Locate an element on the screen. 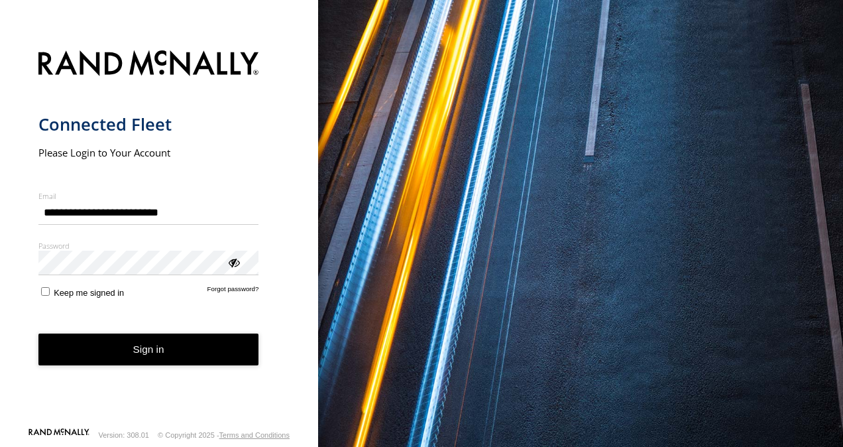 This screenshot has width=843, height=447. a: Terms and Conditions is located at coordinates (255, 435).